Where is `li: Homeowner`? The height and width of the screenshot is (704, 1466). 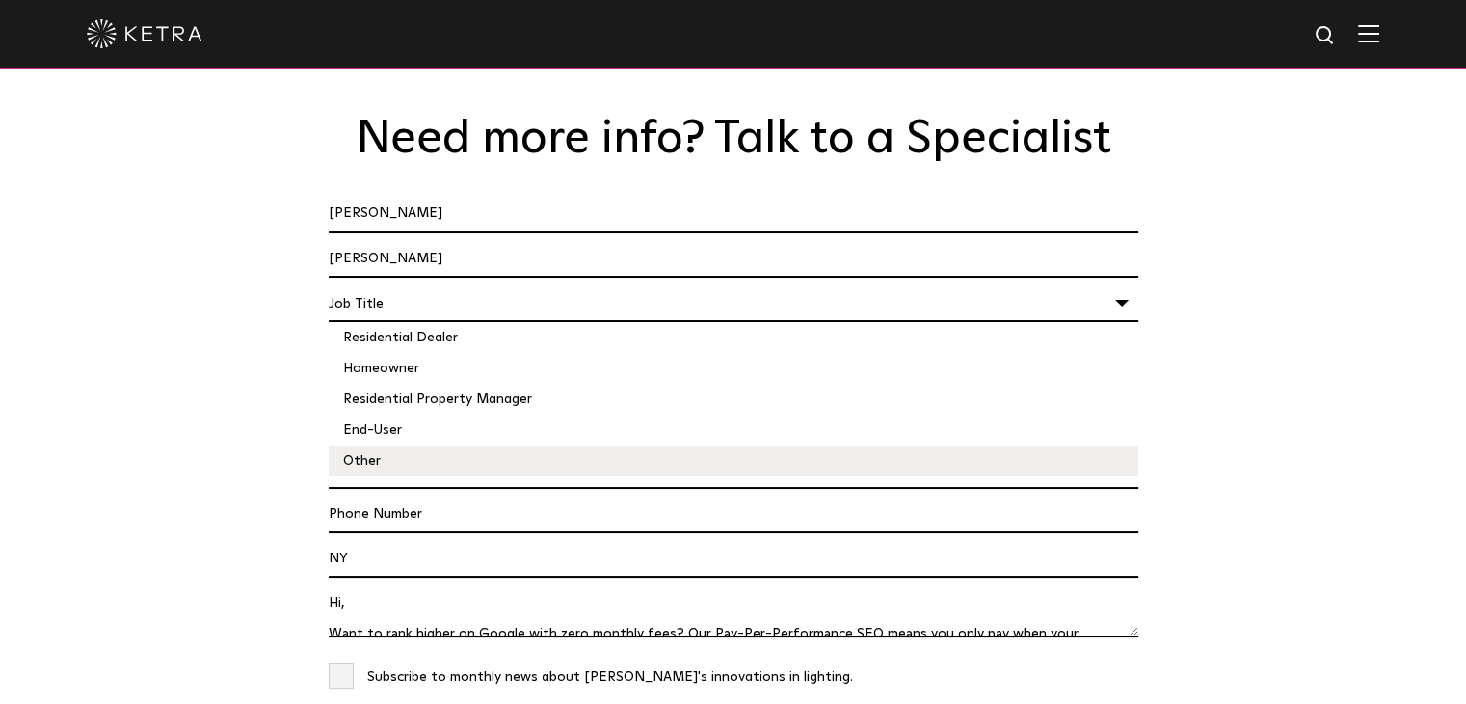 li: Homeowner is located at coordinates (733, 368).